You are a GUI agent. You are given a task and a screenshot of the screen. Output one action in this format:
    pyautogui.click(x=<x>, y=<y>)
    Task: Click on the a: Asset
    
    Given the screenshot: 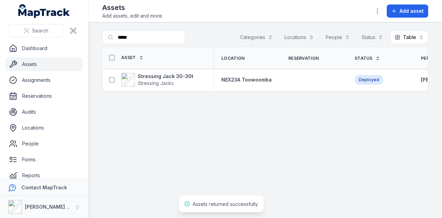 What is the action you would take?
    pyautogui.click(x=132, y=58)
    